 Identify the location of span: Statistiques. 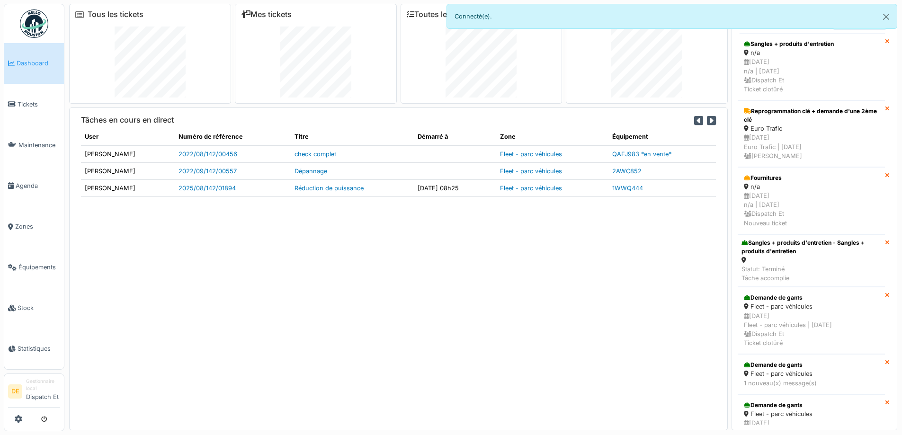
(39, 348).